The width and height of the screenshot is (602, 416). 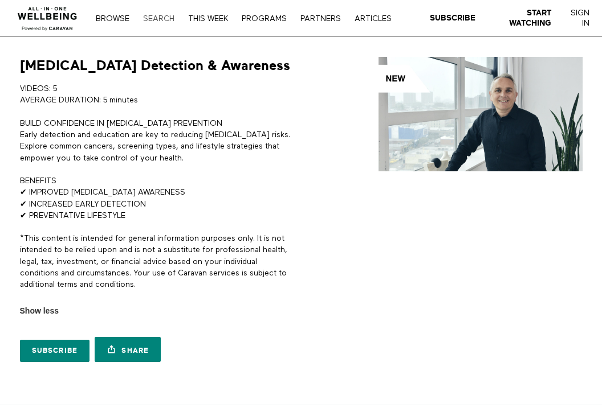 I want to click on span: Show less, so click(x=39, y=311).